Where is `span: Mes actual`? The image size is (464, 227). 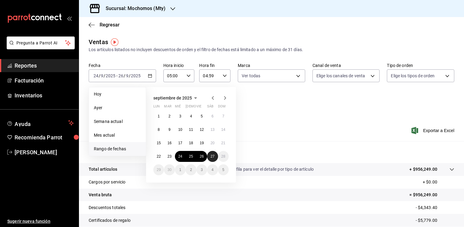 span: Mes actual is located at coordinates (117, 135).